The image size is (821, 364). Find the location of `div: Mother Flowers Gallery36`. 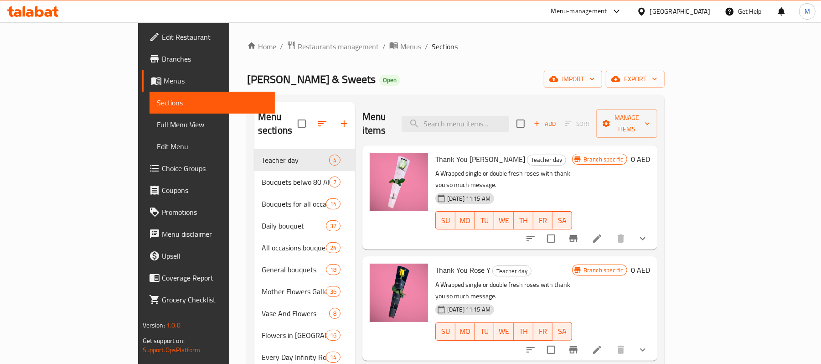

div: Mother Flowers Gallery36 is located at coordinates (304, 291).